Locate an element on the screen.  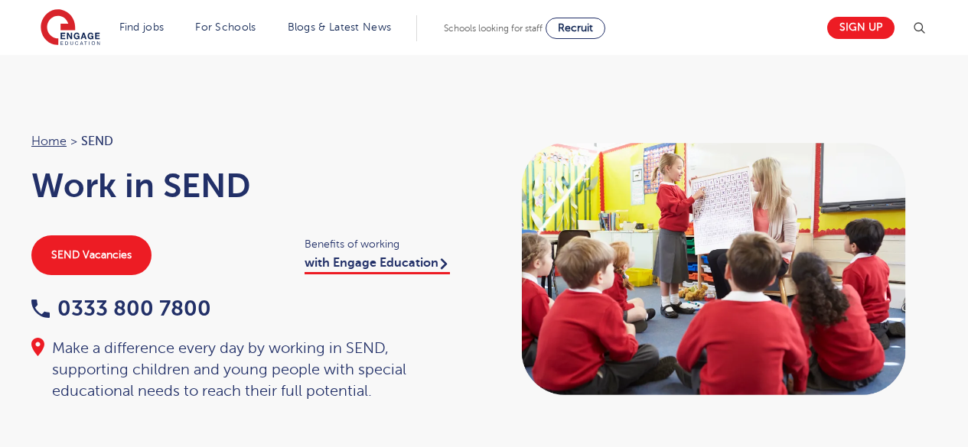
a: Find jobs is located at coordinates (141, 27).